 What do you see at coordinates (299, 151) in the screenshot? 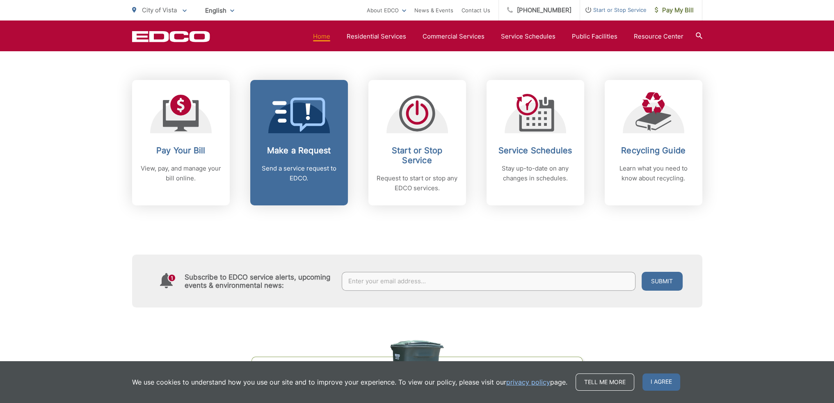
I see `h2: Make a Request` at bounding box center [299, 151].